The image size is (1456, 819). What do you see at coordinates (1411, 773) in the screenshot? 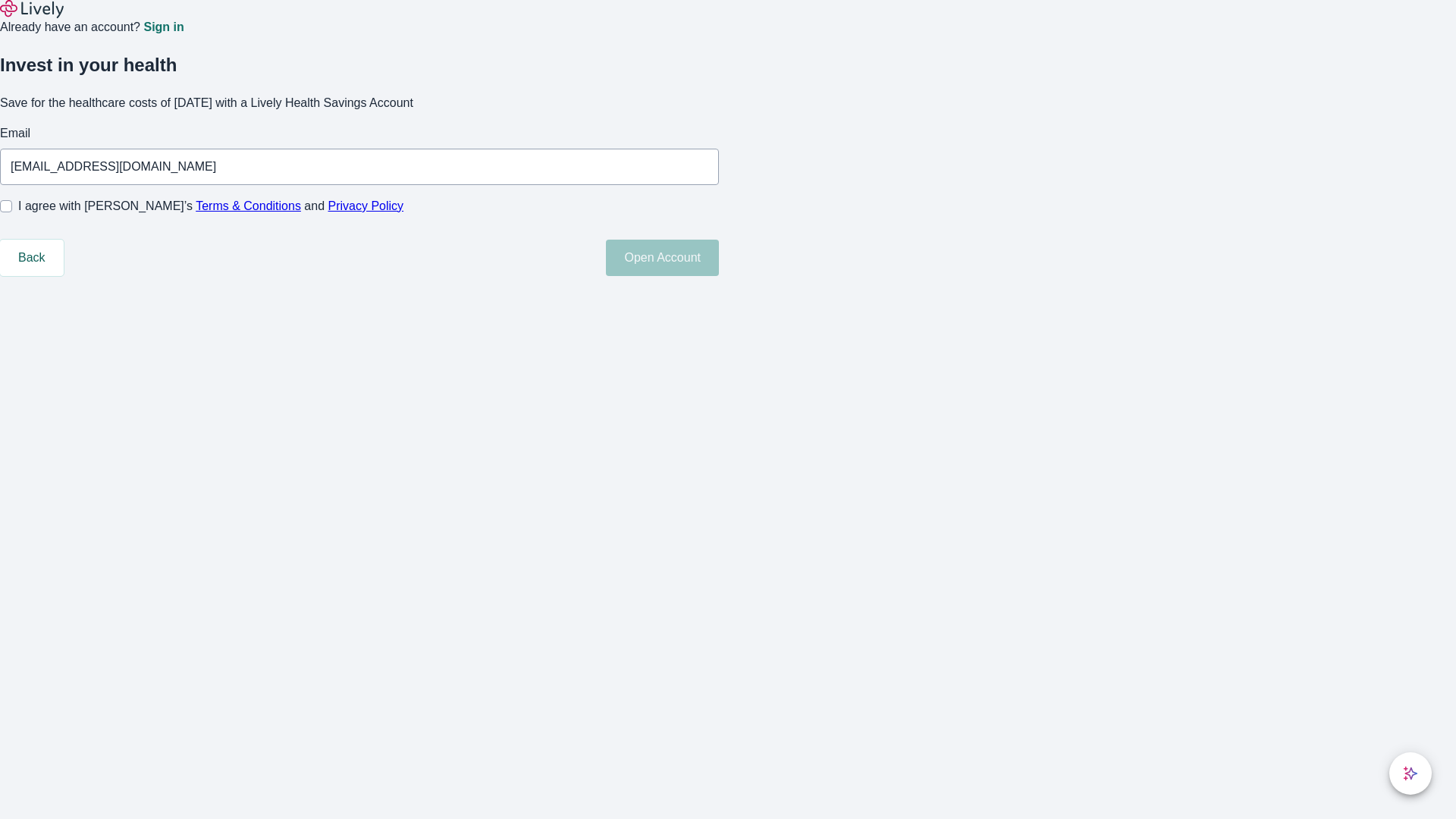
I see `svg: Lively AI Assistant` at bounding box center [1411, 773].